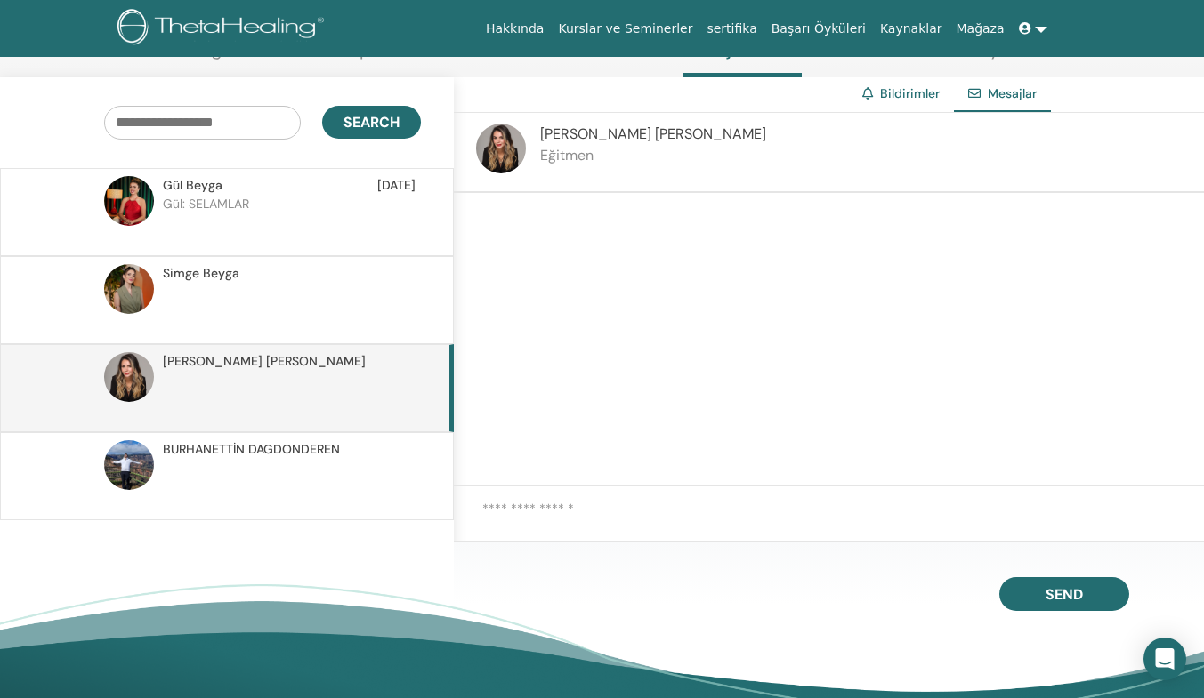 The width and height of the screenshot is (1204, 698). Describe the element at coordinates (653, 156) in the screenshot. I see `p: Eğitmen` at that location.